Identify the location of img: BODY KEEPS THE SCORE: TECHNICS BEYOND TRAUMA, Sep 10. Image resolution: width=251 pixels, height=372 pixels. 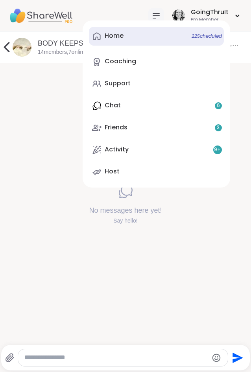
(22, 47).